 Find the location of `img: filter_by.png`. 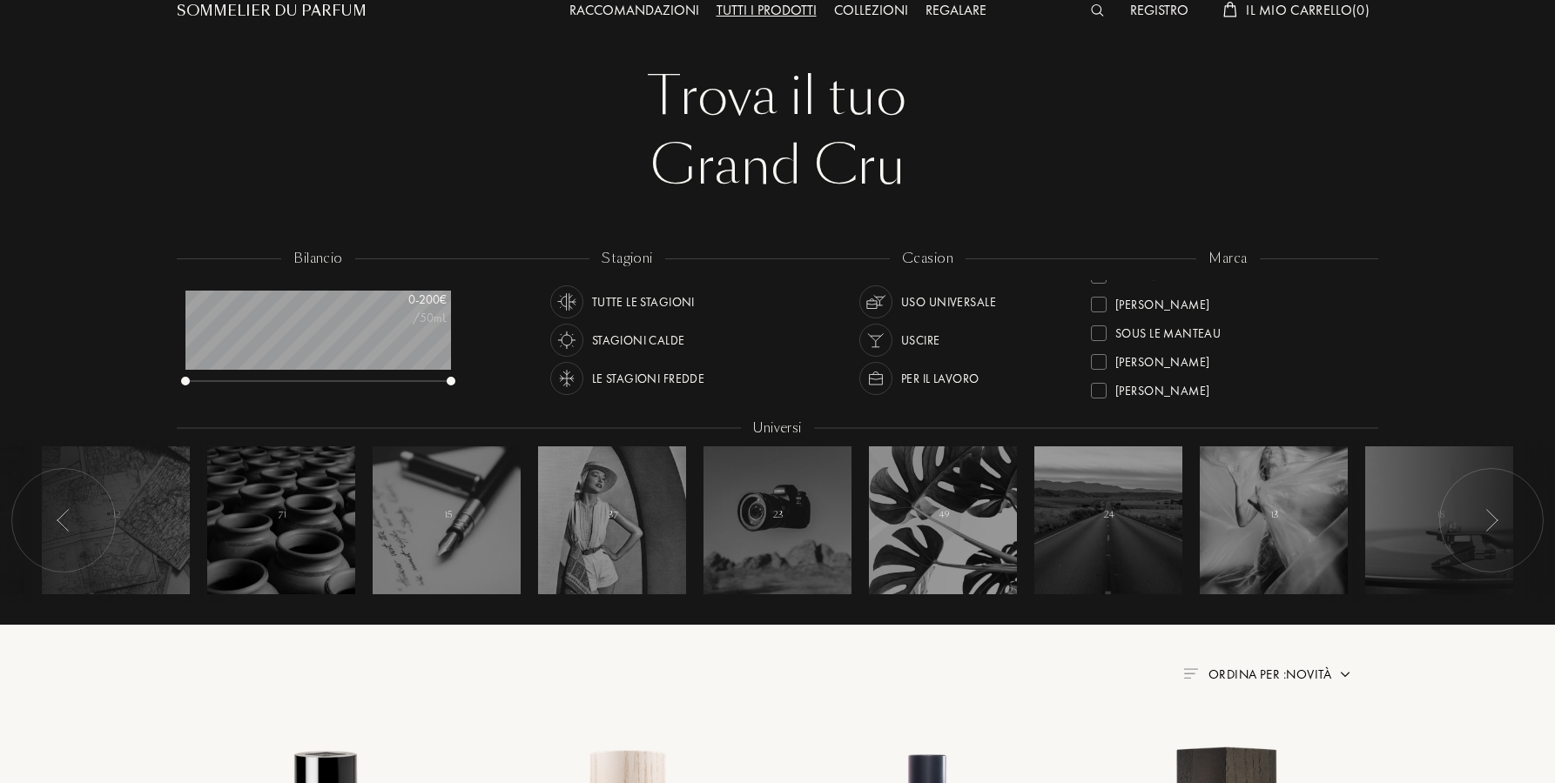

img: filter_by.png is located at coordinates (1190, 674).